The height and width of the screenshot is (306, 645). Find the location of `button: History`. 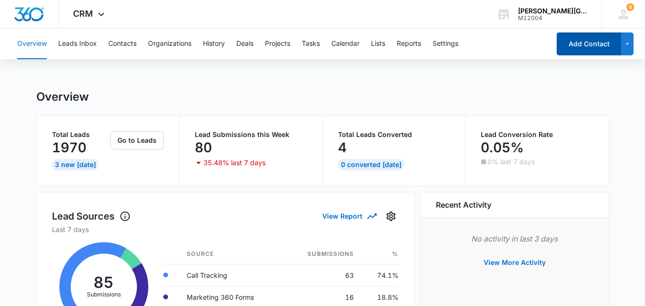

button: History is located at coordinates (214, 44).